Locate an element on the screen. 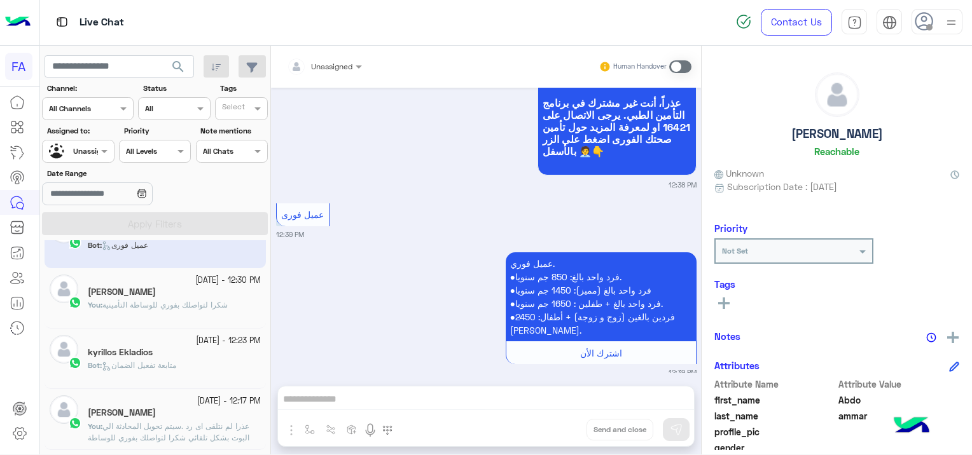  label: Note mentions is located at coordinates (233, 131).